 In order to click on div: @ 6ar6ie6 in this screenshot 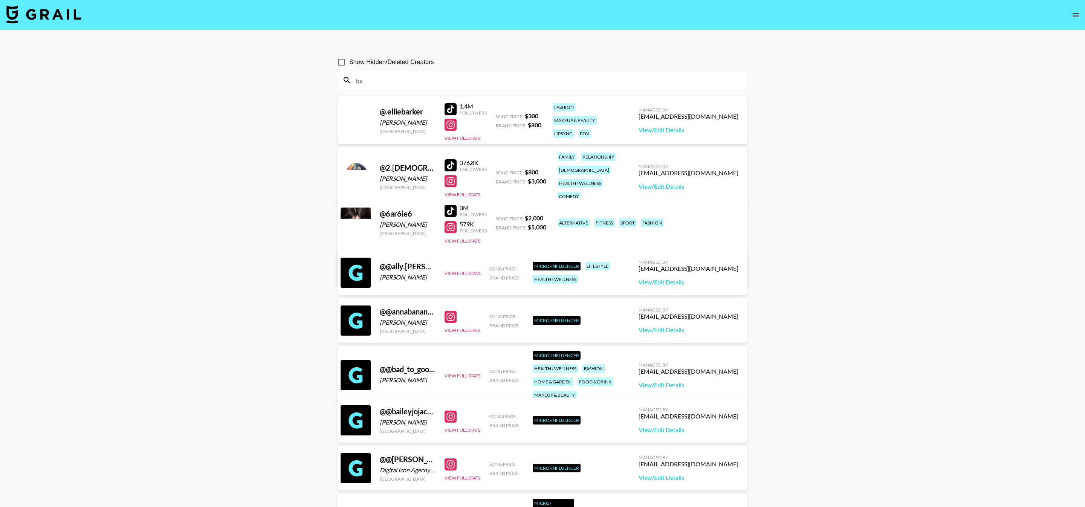, I will do `click(408, 214)`.